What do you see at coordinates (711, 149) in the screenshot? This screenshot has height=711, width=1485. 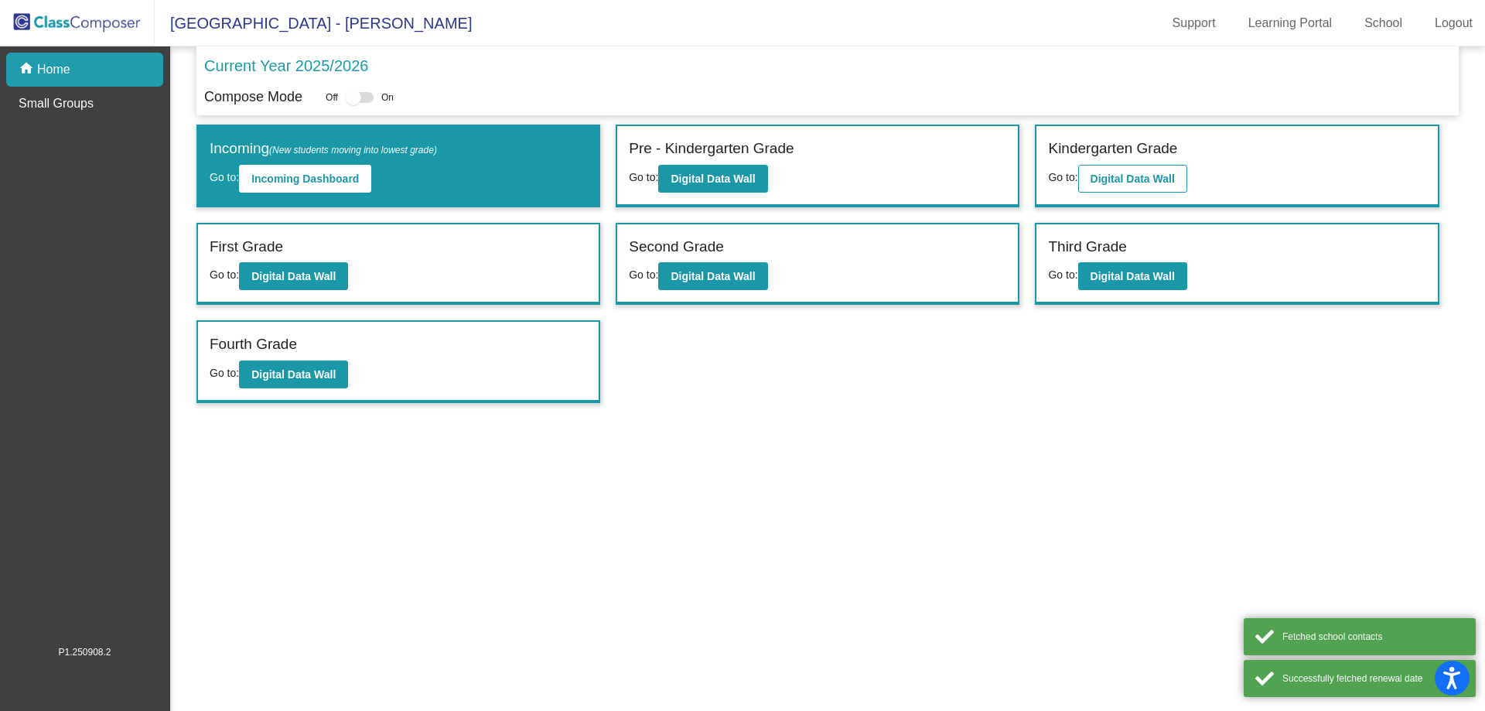 I see `label: Pre - Kindergarten Grade` at bounding box center [711, 149].